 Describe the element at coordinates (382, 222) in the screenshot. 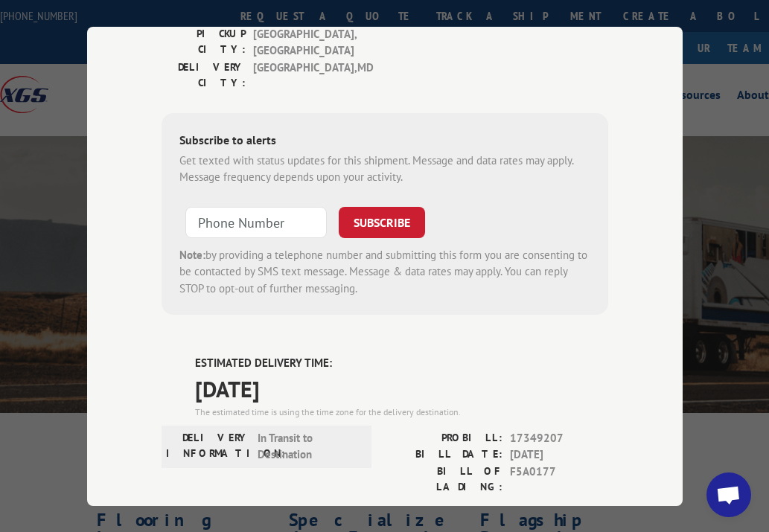

I see `button: SUBSCRIBE` at that location.